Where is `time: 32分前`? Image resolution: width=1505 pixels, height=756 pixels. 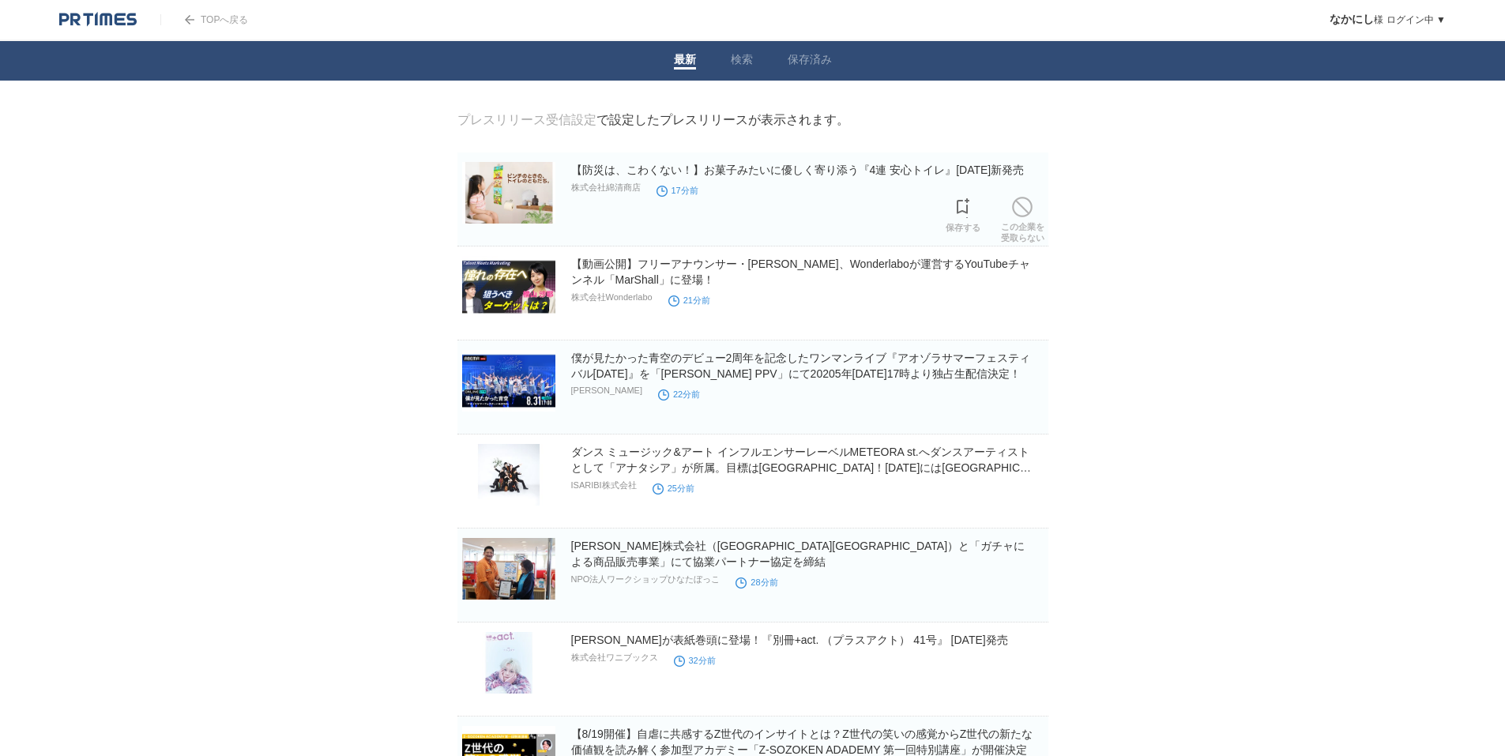 time: 32分前 is located at coordinates (694, 660).